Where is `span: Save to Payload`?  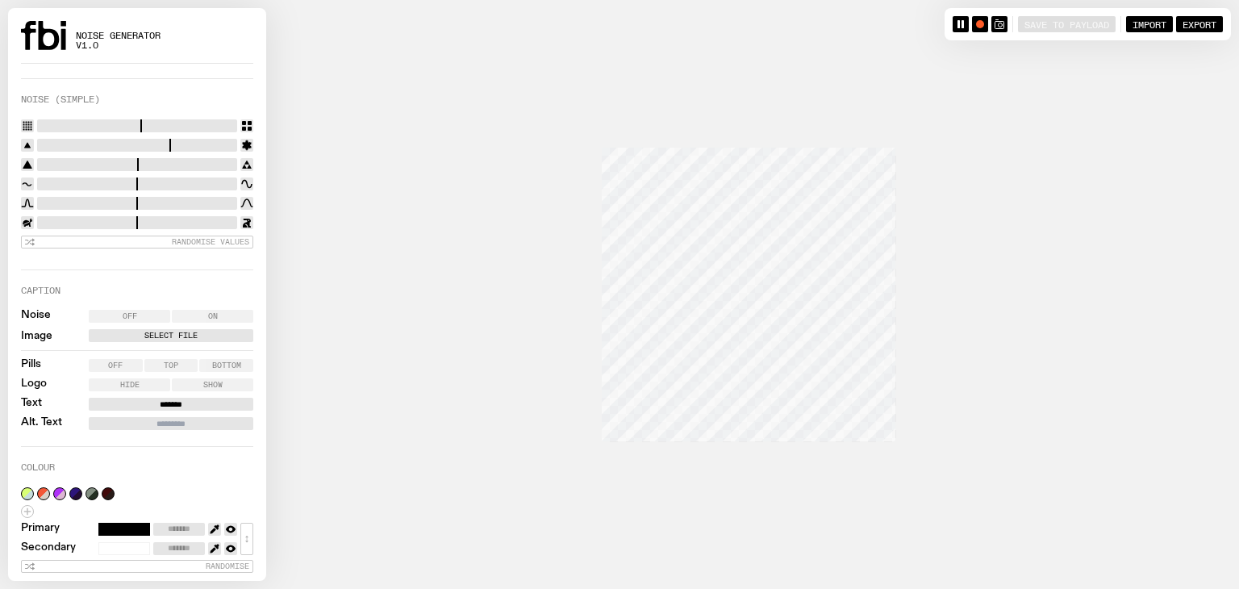
span: Save to Payload is located at coordinates (1067, 23).